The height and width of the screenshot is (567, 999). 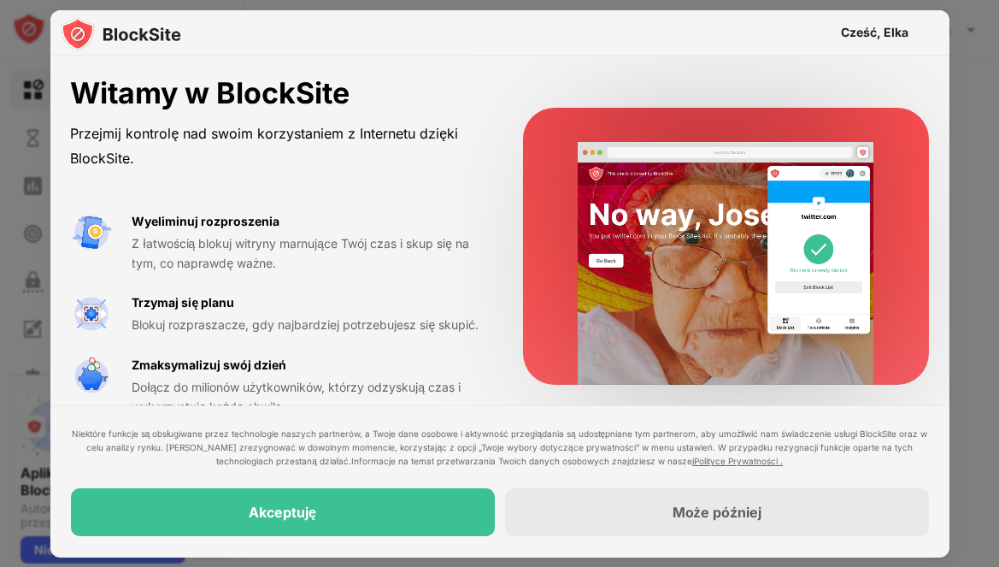 I want to click on font: Przejmij kontrolę nad swoim korzystaniem z Internetu dzięki BlockSite., so click(x=264, y=145).